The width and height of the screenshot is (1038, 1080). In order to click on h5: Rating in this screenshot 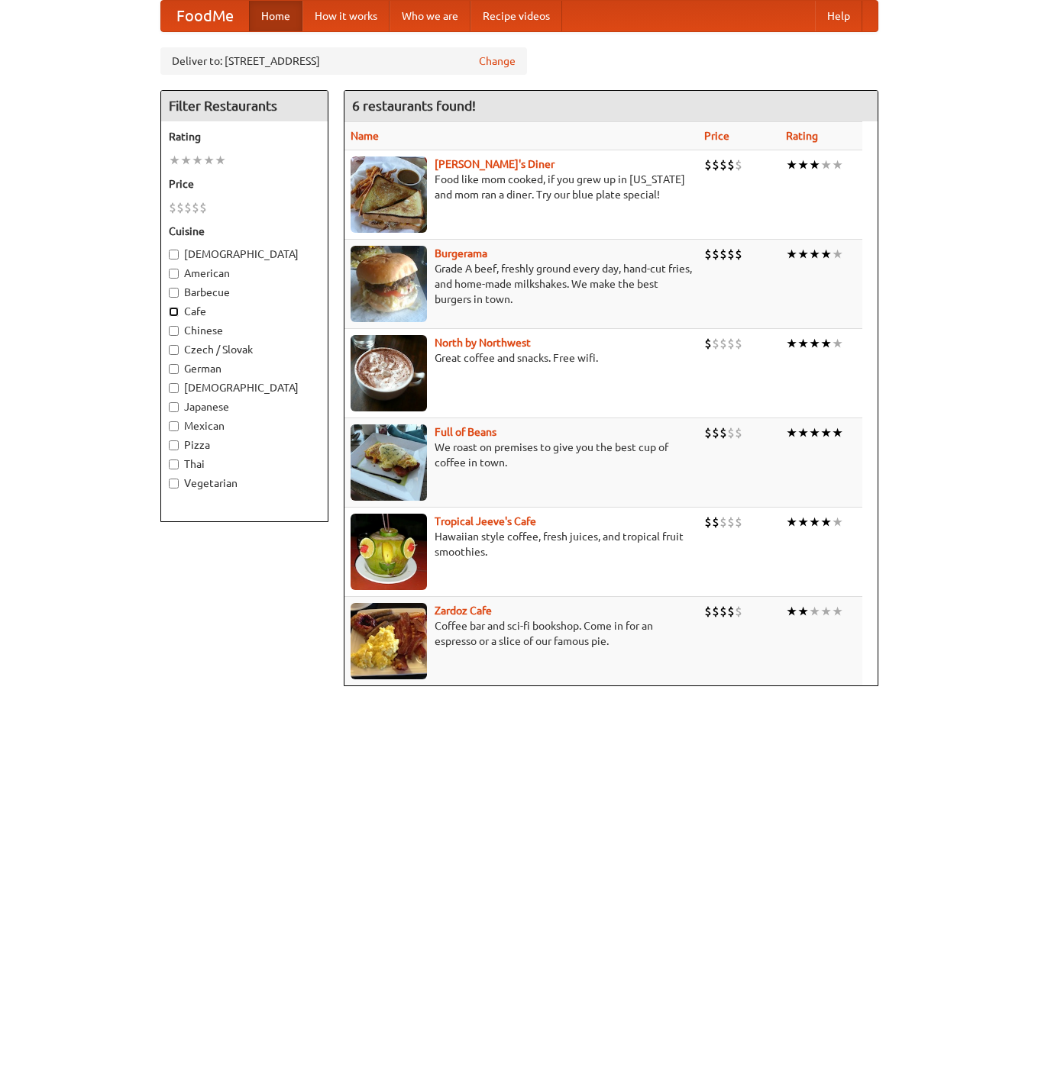, I will do `click(244, 137)`.